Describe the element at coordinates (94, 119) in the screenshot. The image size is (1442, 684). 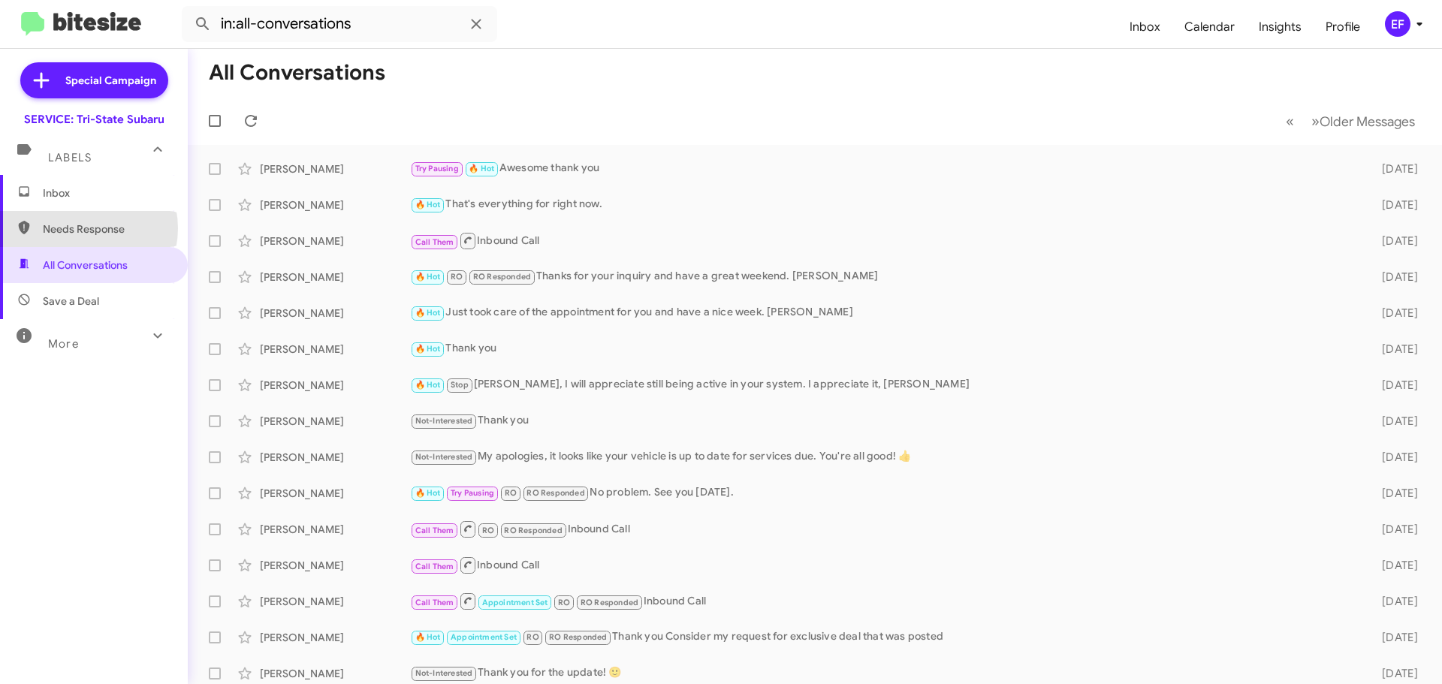
I see `div: SERVICE: Tri-State Subaru` at that location.